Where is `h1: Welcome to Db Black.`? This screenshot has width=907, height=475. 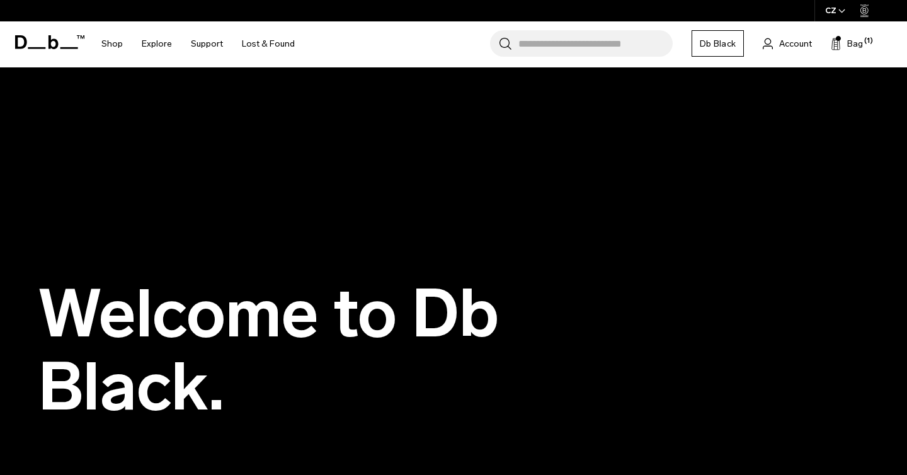
h1: Welcome to Db Black. is located at coordinates (321, 350).